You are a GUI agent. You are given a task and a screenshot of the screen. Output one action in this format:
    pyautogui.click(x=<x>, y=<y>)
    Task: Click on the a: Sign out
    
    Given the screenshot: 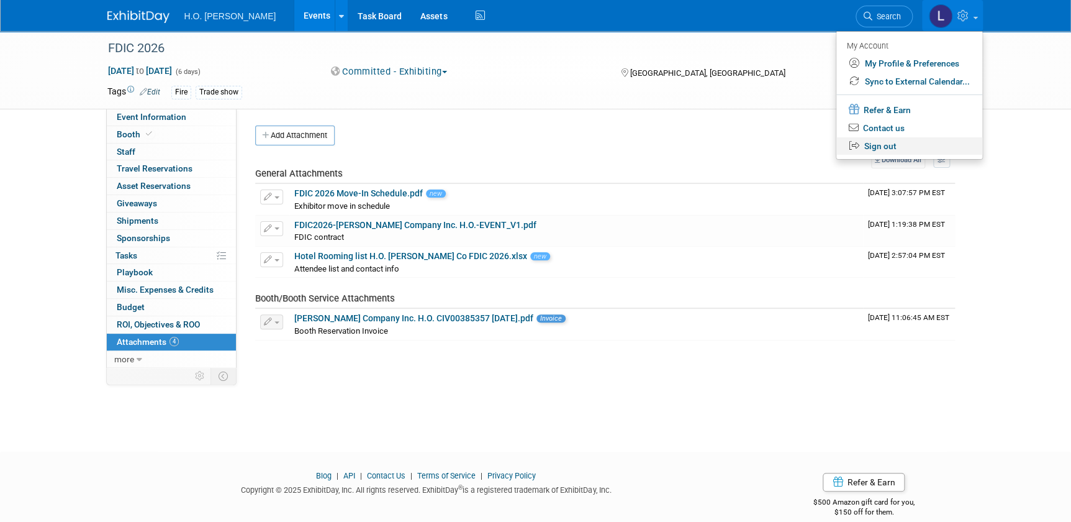 What is the action you would take?
    pyautogui.click(x=909, y=146)
    